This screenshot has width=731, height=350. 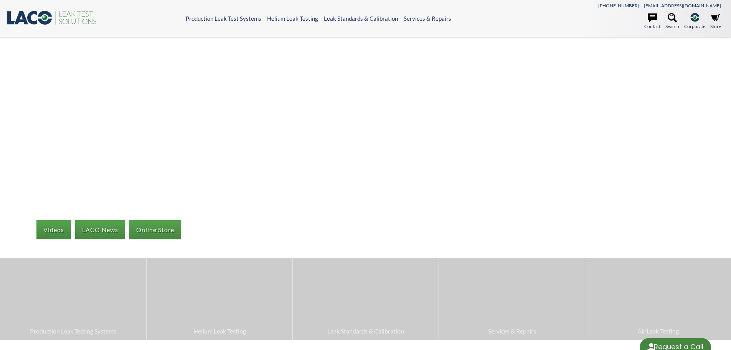 What do you see at coordinates (223, 18) in the screenshot?
I see `a: Production Leak Test Systems` at bounding box center [223, 18].